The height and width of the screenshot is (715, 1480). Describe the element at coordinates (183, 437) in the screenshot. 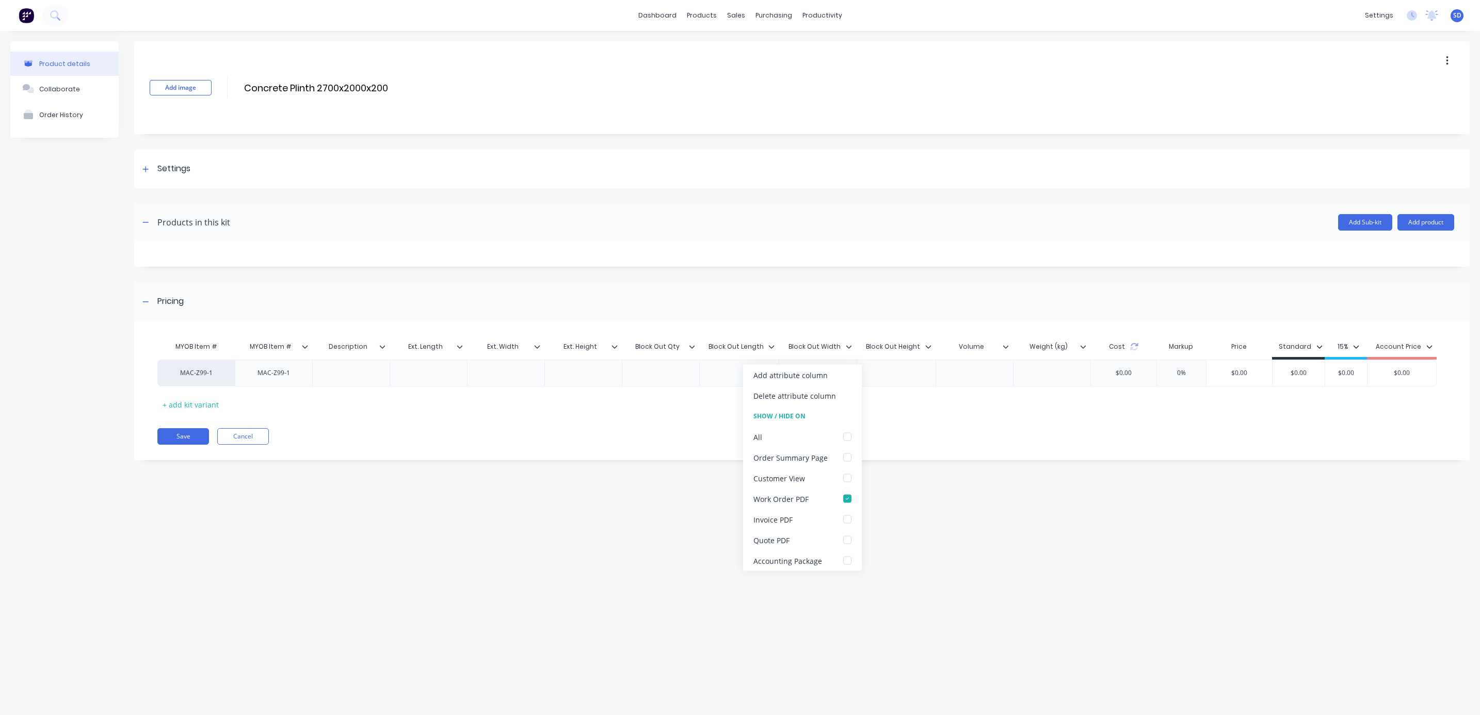

I see `button: Save` at that location.